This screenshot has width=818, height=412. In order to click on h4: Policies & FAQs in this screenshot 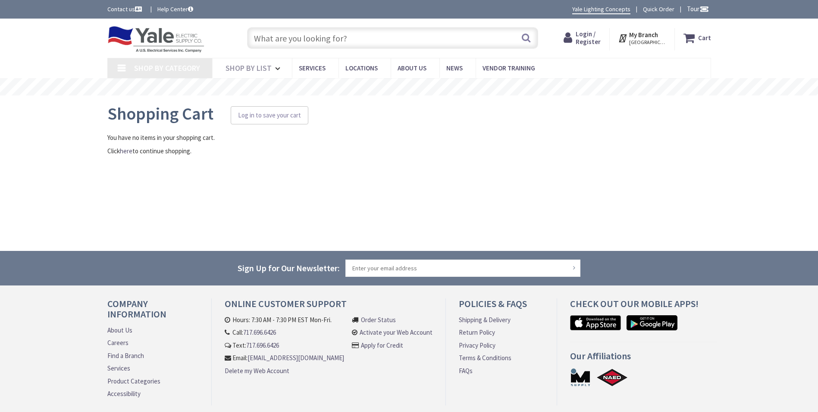, I will do `click(501, 306)`.